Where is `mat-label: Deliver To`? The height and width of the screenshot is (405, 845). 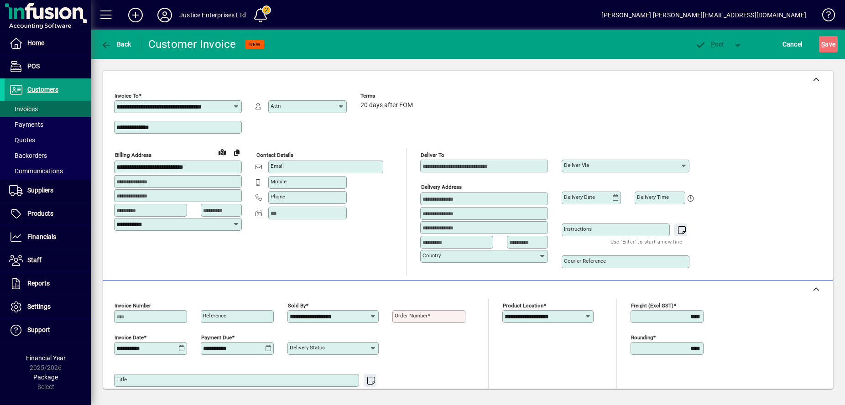 mat-label: Deliver To is located at coordinates (433, 155).